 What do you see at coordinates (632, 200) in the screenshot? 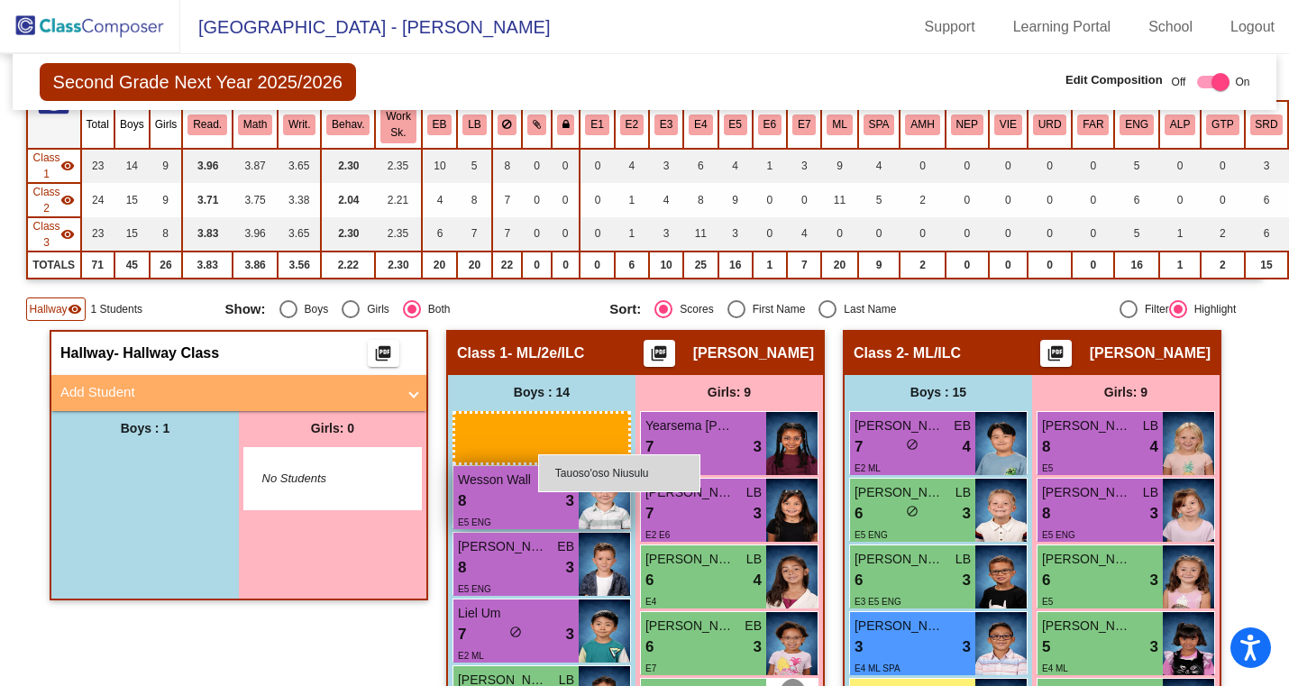
I see `td: 1` at bounding box center [632, 200].